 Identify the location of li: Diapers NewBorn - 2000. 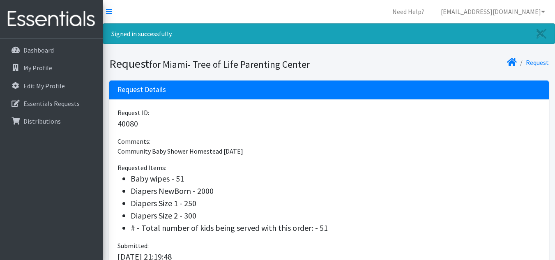
(336, 191).